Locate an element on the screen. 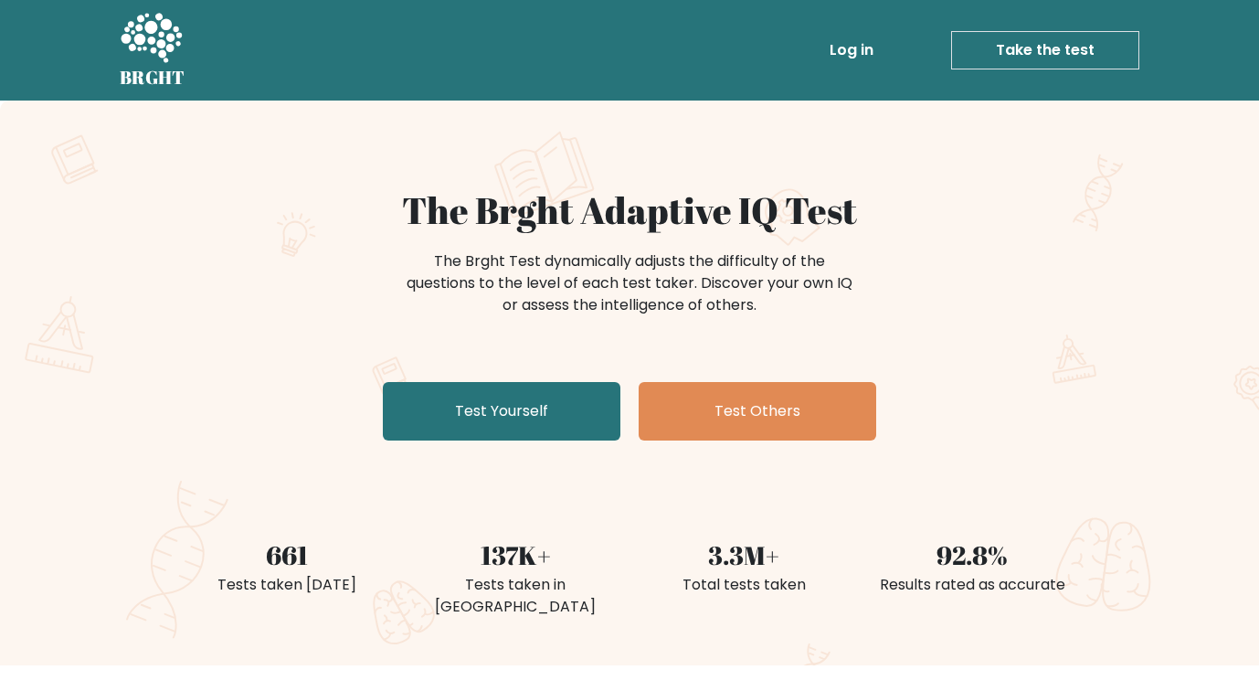  div: 661 is located at coordinates (287, 555).